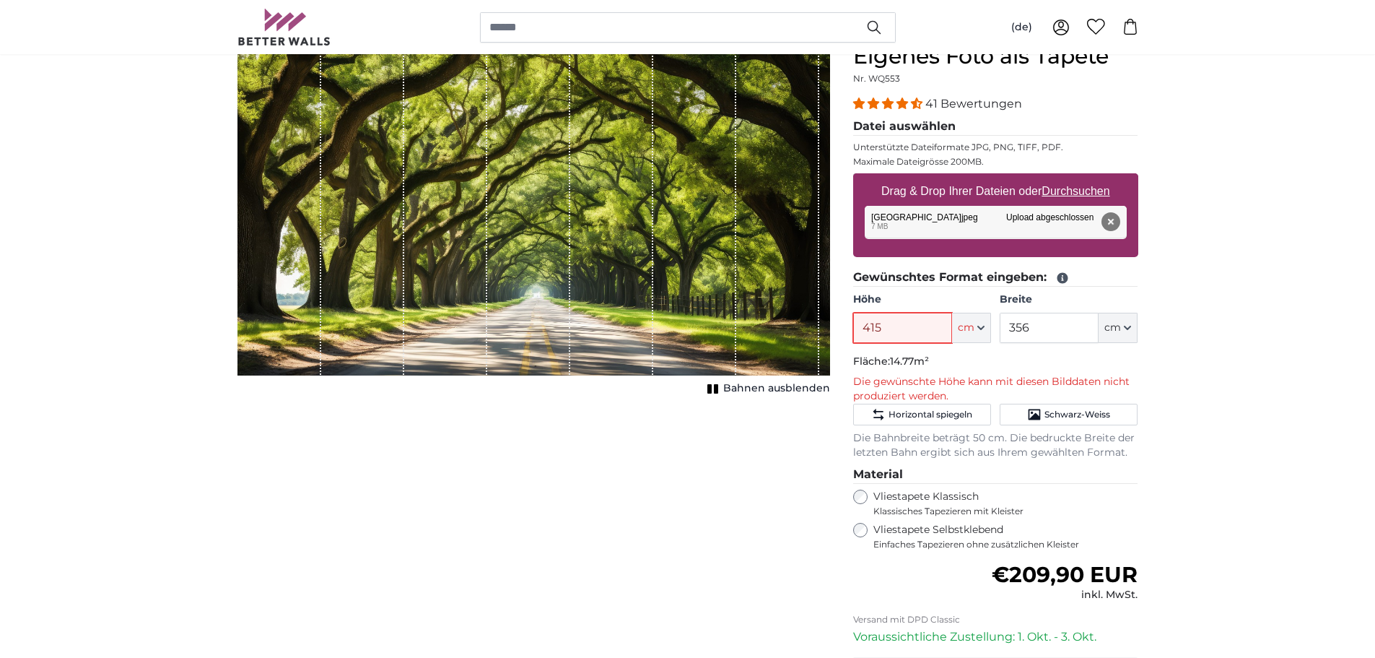 The image size is (1375, 658). I want to click on div: 1 of 1, so click(534, 221).